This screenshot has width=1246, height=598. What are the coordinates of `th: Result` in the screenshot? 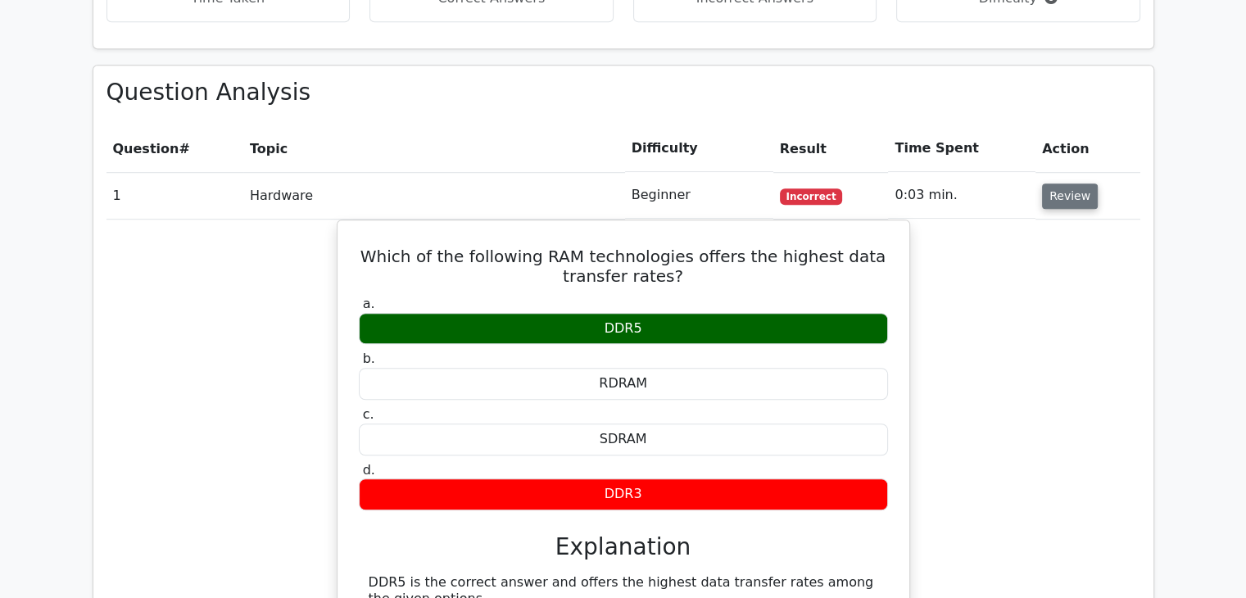 It's located at (830, 148).